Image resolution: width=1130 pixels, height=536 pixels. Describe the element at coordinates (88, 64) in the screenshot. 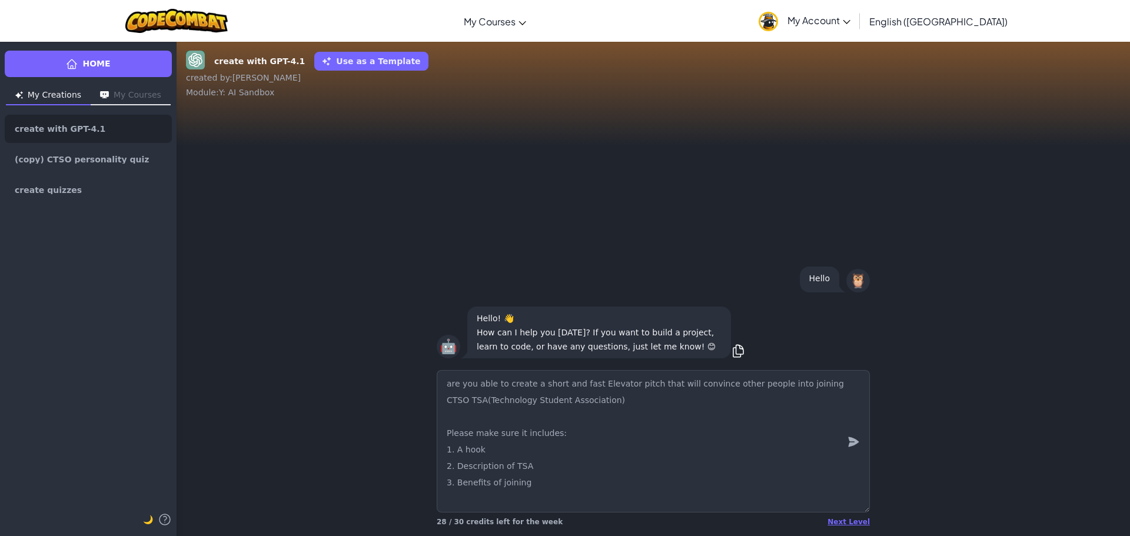

I see `a: Home` at that location.